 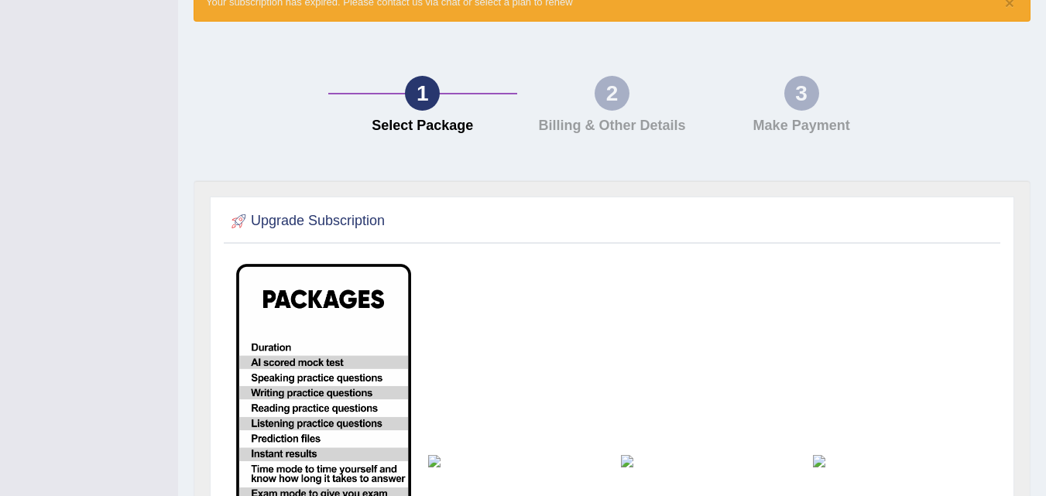 What do you see at coordinates (708, 461) in the screenshot?
I see `img: inr-gold.png` at bounding box center [708, 461].